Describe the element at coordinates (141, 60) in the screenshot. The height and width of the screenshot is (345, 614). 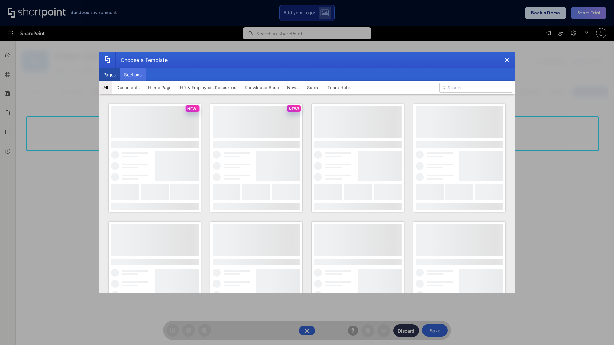
I see `div: Choose a Template` at that location.